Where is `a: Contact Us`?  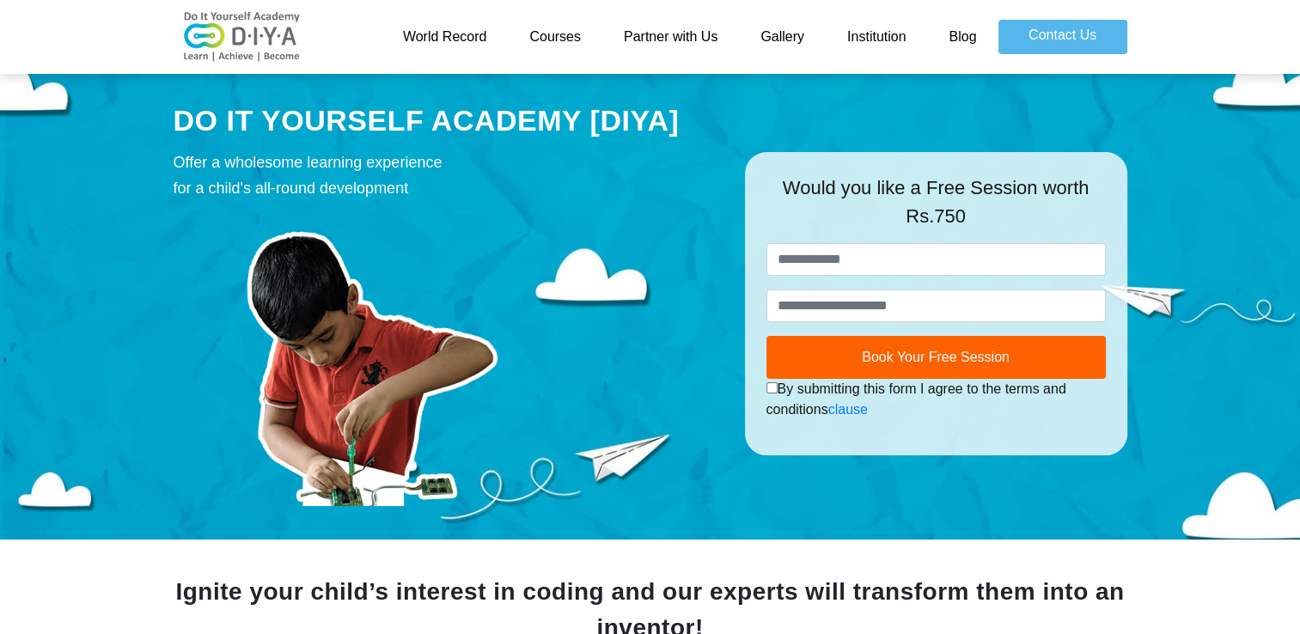 a: Contact Us is located at coordinates (1063, 37).